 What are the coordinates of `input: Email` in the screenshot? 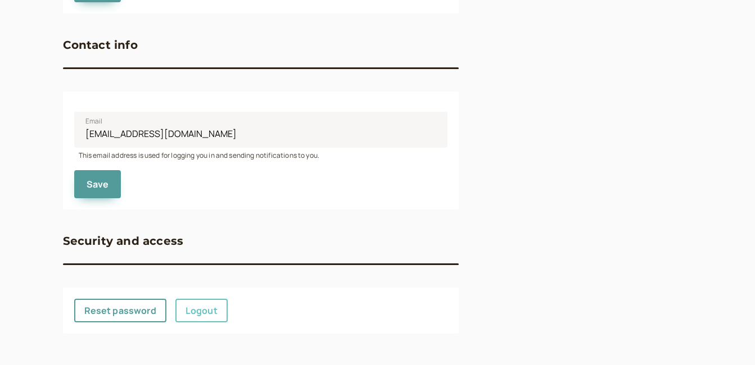 It's located at (261, 130).